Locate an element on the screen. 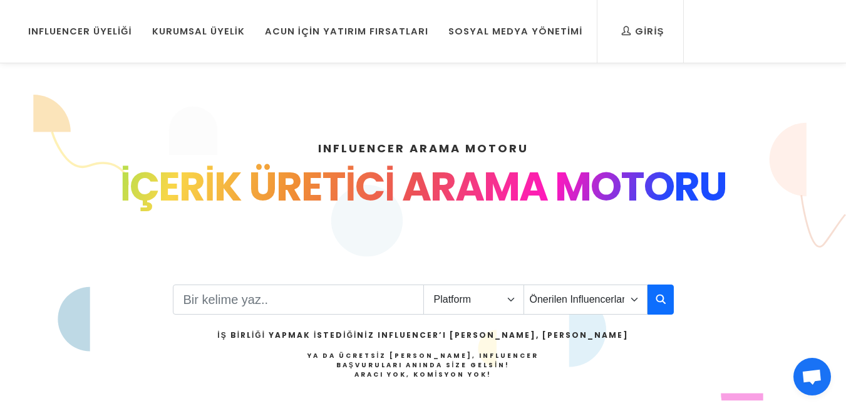  strong: Aracı Yok, Komisyon Yok! is located at coordinates (423, 374).